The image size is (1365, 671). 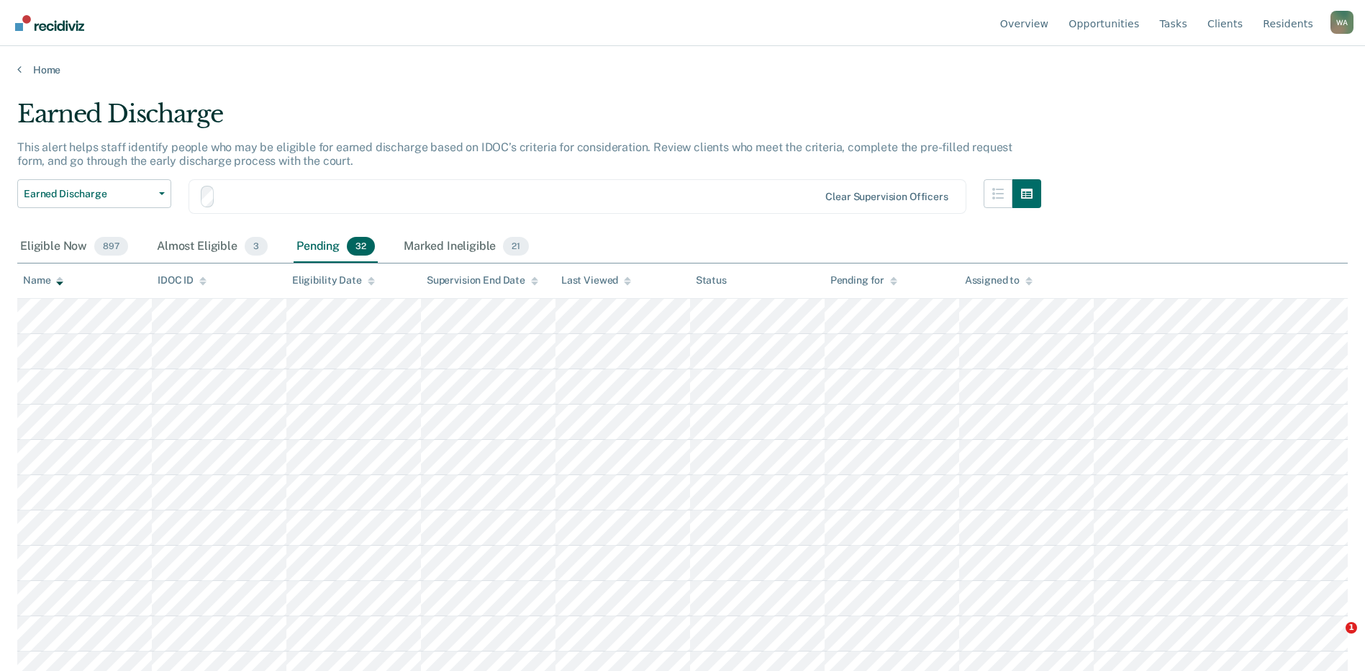 I want to click on div: Assigned to, so click(x=999, y=280).